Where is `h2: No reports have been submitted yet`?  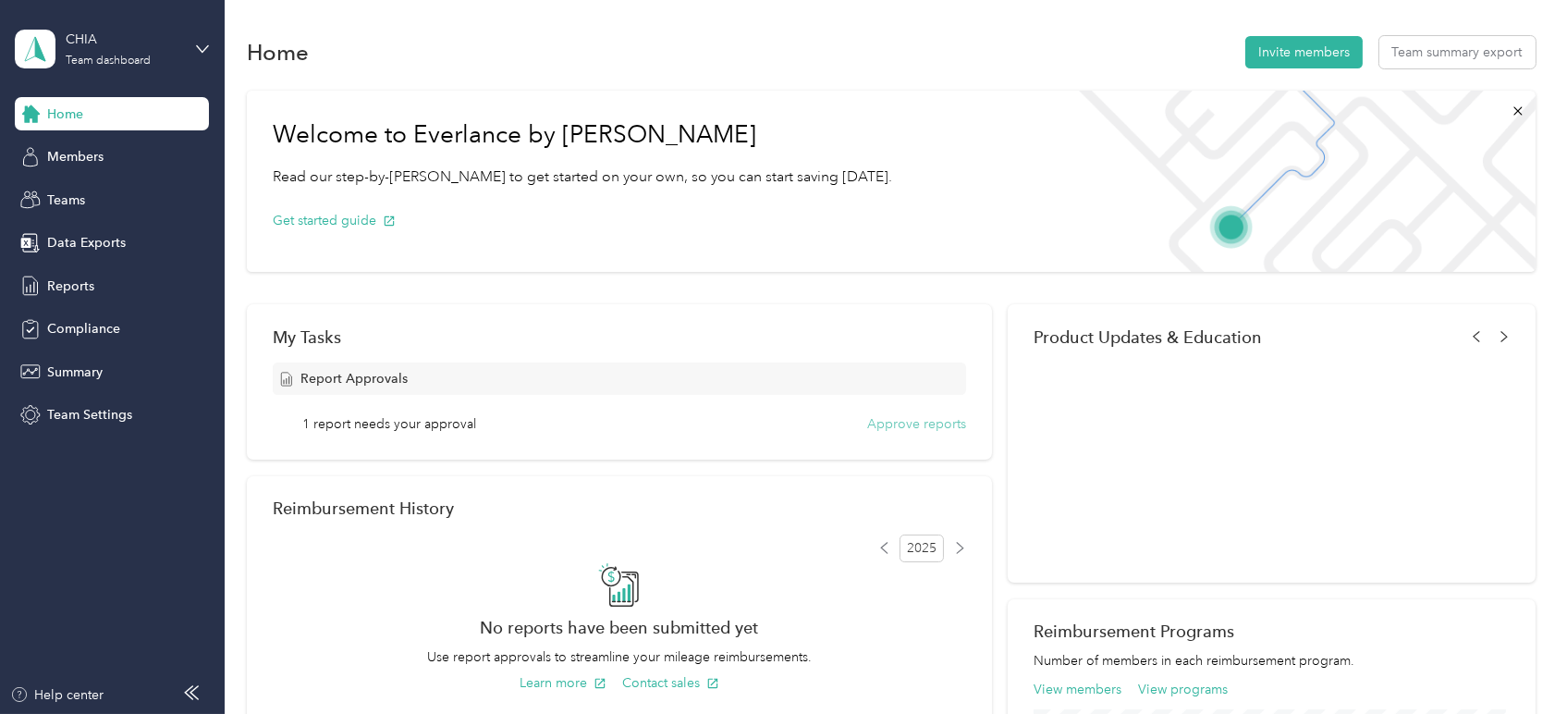
h2: No reports have been submitted yet is located at coordinates (619, 627).